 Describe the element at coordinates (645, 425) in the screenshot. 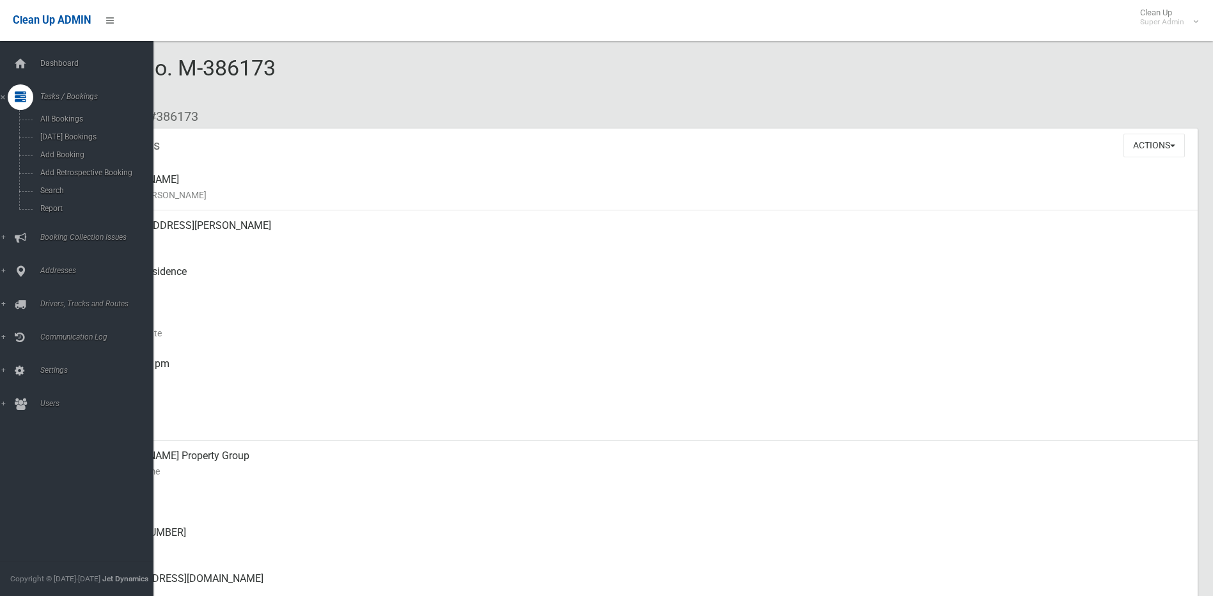

I see `small: Zone` at that location.